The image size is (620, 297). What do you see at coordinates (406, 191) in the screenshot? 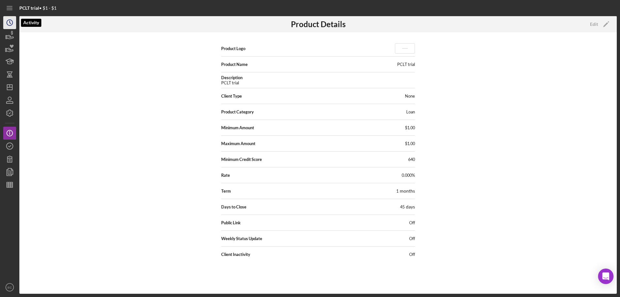
I see `div: 1` at bounding box center [406, 191].